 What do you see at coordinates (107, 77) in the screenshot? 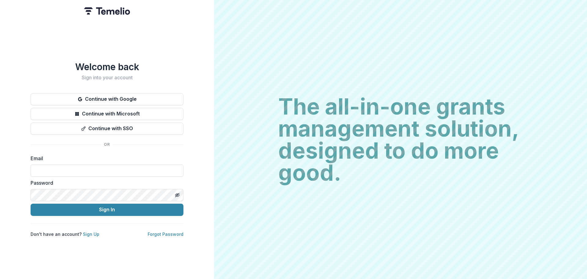
I see `h2: Sign into your account` at bounding box center [107, 77].